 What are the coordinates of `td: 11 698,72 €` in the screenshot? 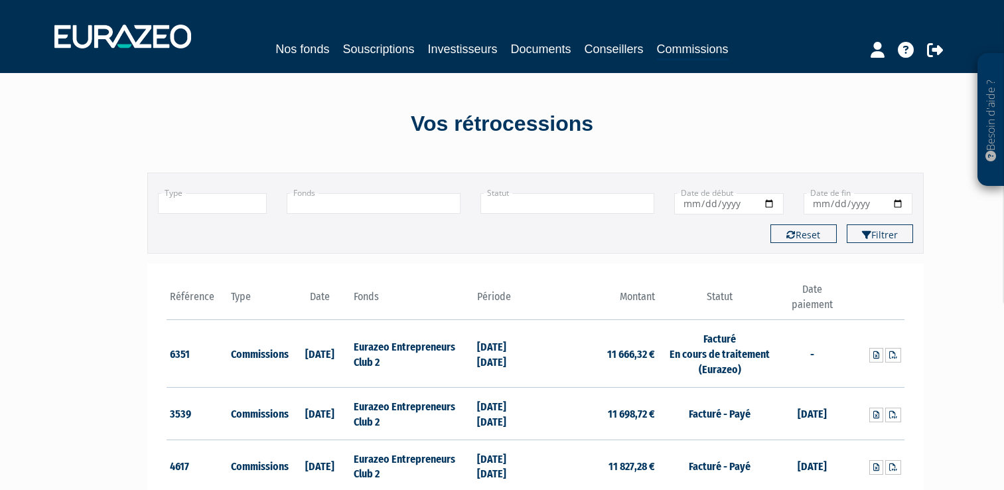 It's located at (597, 413).